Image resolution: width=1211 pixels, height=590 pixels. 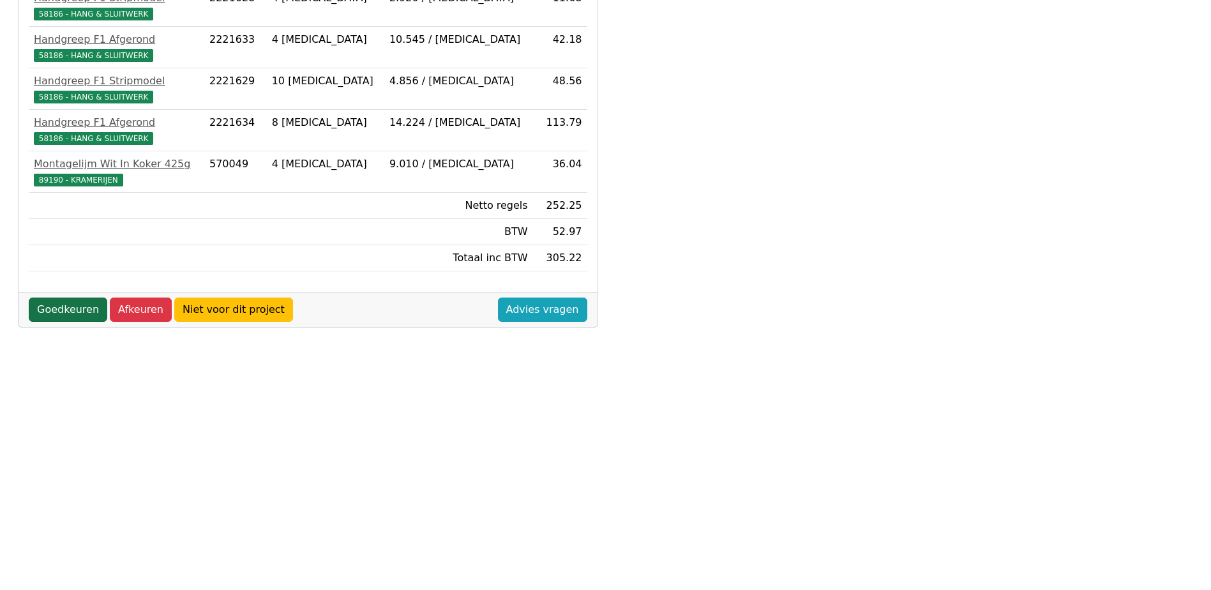 I want to click on a: Goedkeuren, so click(x=68, y=310).